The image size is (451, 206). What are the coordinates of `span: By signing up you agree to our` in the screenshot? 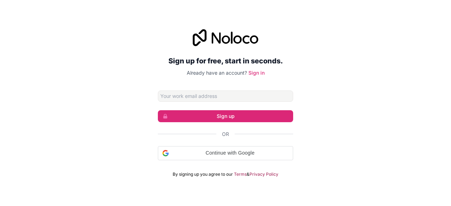 It's located at (203, 175).